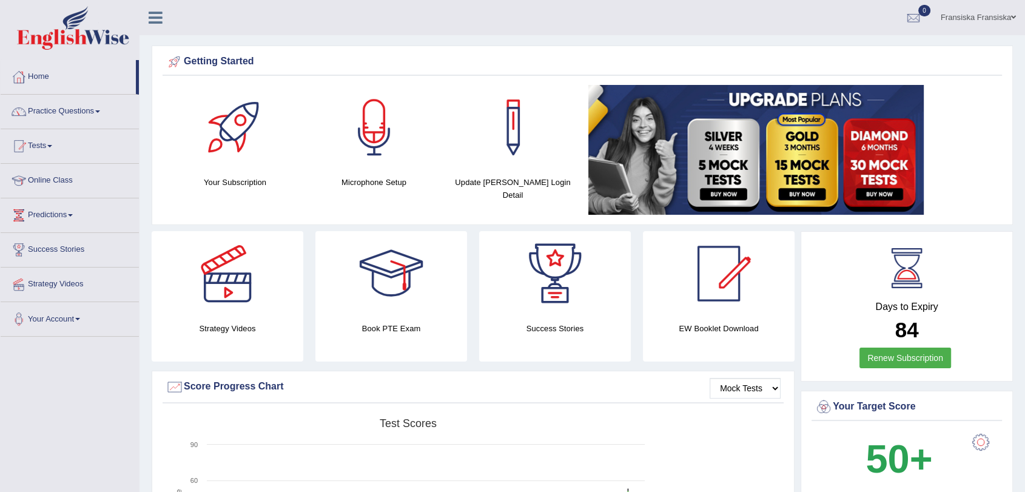  What do you see at coordinates (374, 182) in the screenshot?
I see `h4: Microphone Setup` at bounding box center [374, 182].